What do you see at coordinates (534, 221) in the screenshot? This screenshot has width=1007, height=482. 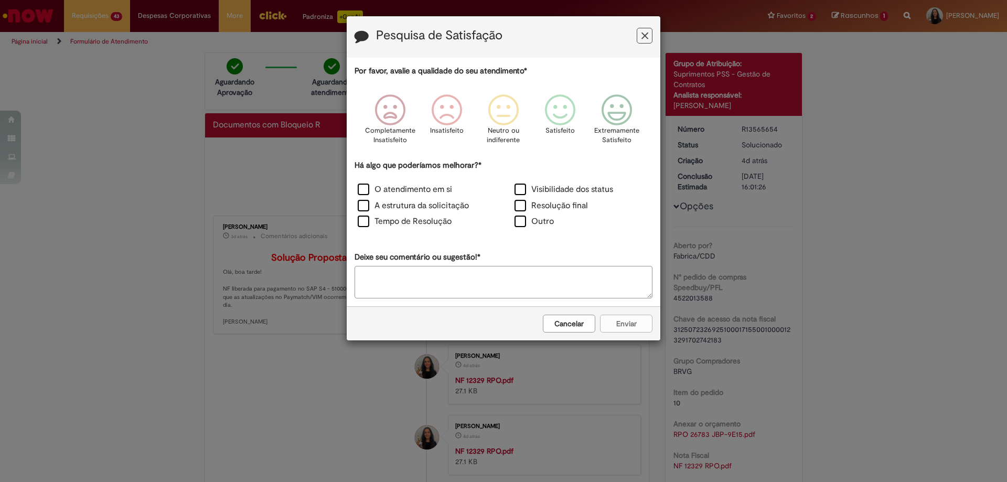 I see `label: Outro` at bounding box center [534, 221].